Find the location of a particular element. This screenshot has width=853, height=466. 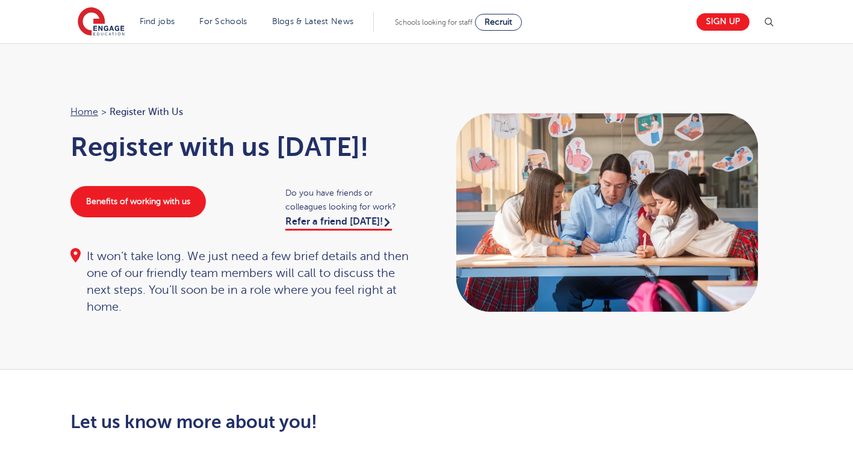

a: Home is located at coordinates (84, 112).